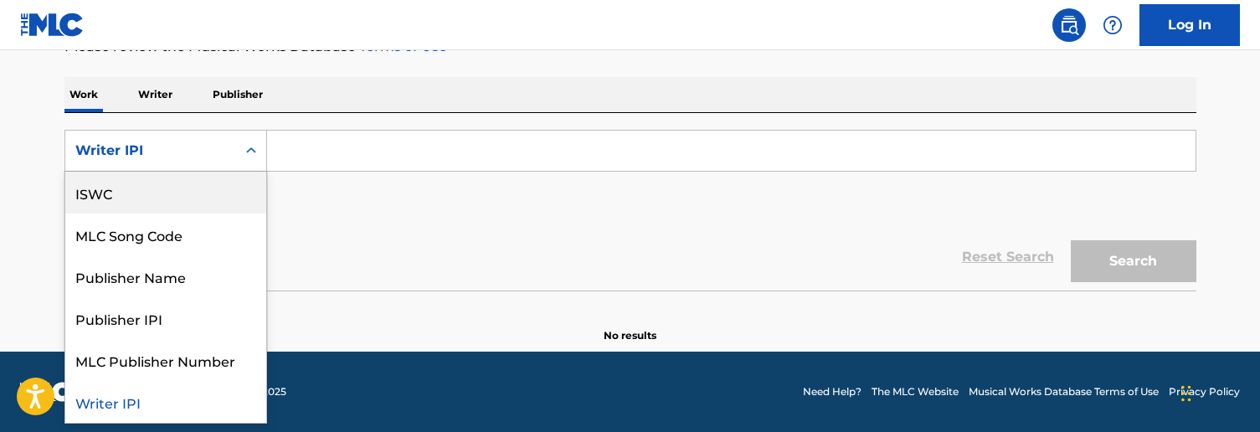  I want to click on a: Public Search, so click(1069, 25).